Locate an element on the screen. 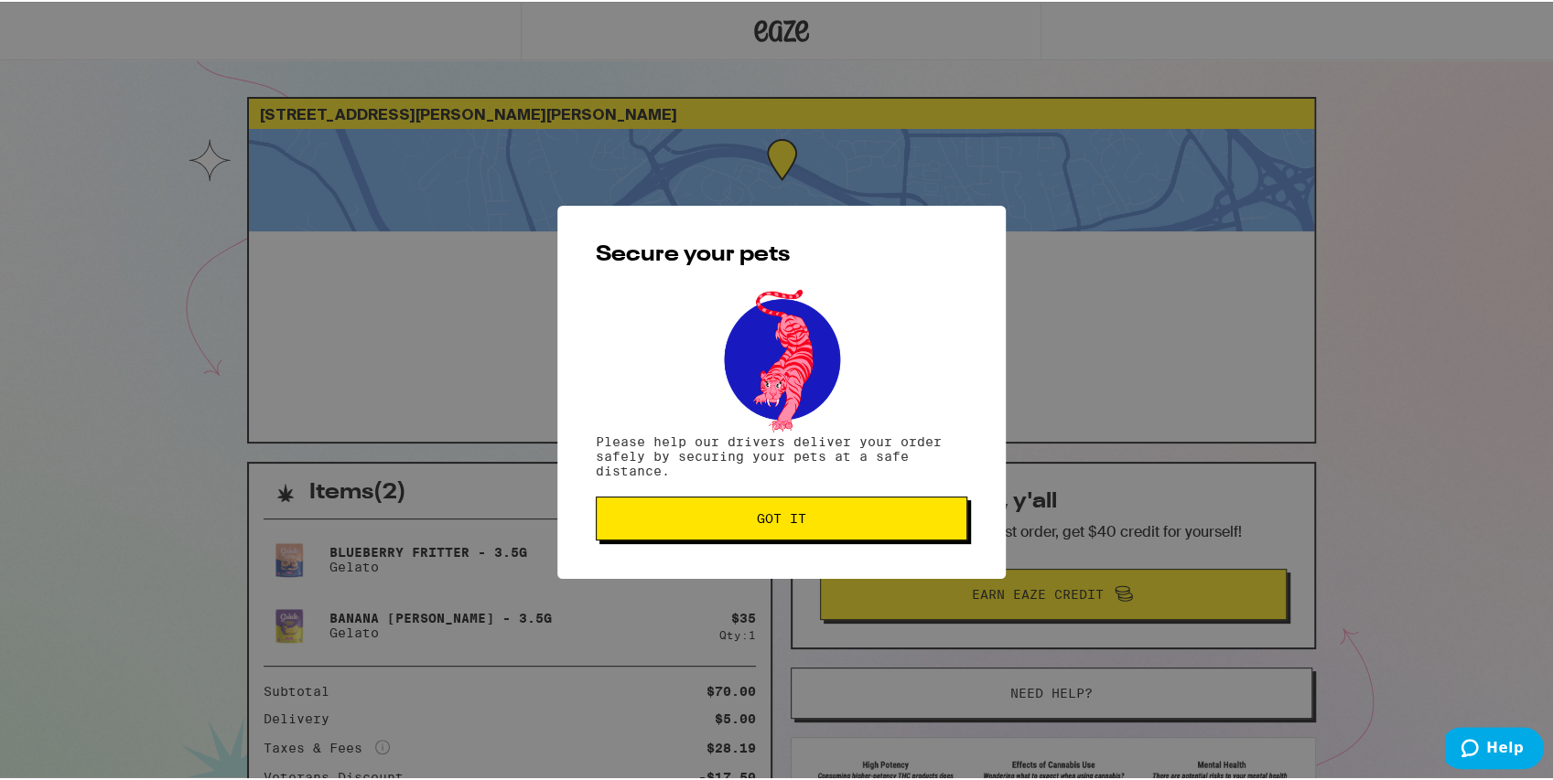 This screenshot has height=780, width=1553. h2: Secure your pets is located at coordinates (781, 253).